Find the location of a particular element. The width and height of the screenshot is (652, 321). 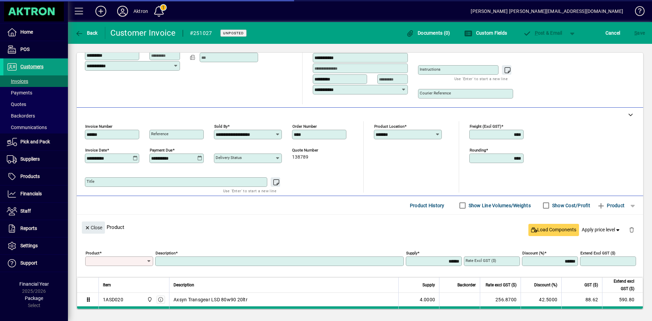

a: Communications is located at coordinates (36, 127).